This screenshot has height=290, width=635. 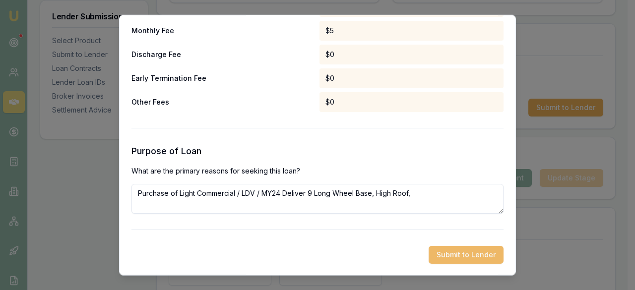 What do you see at coordinates (223, 54) in the screenshot?
I see `span: Discharge Fee` at bounding box center [223, 54].